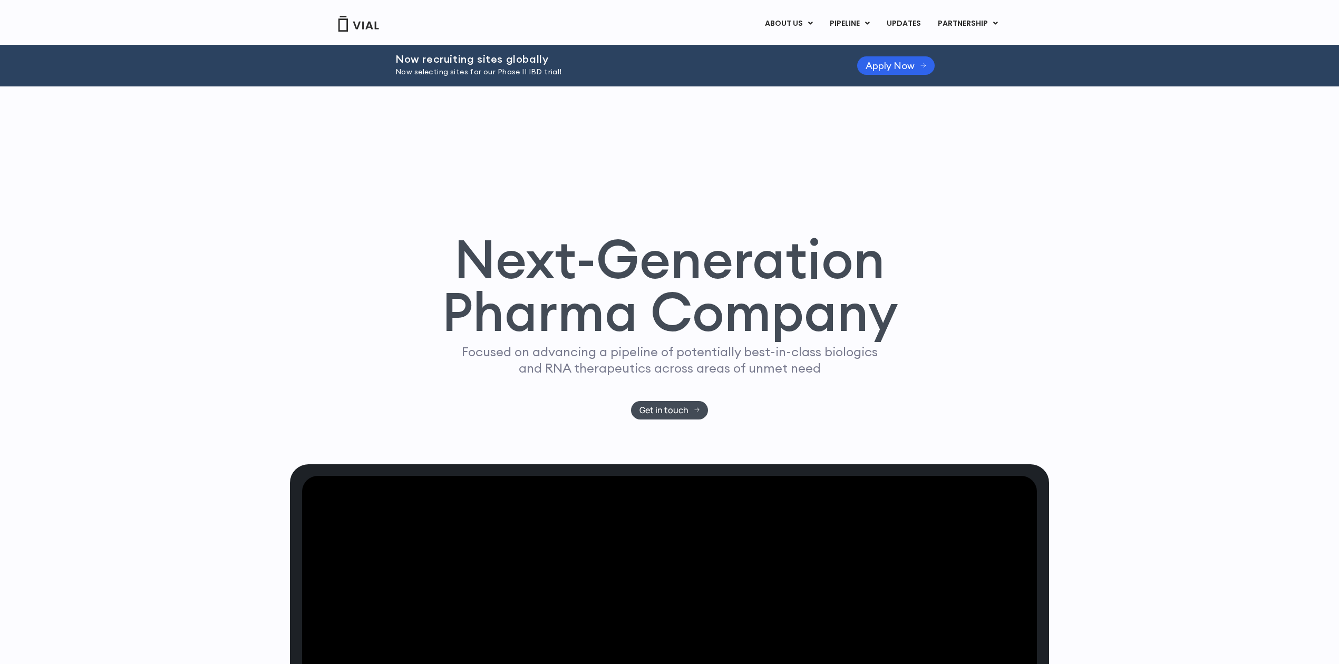 The width and height of the screenshot is (1339, 664). Describe the element at coordinates (896, 65) in the screenshot. I see `a: Apply Now` at that location.